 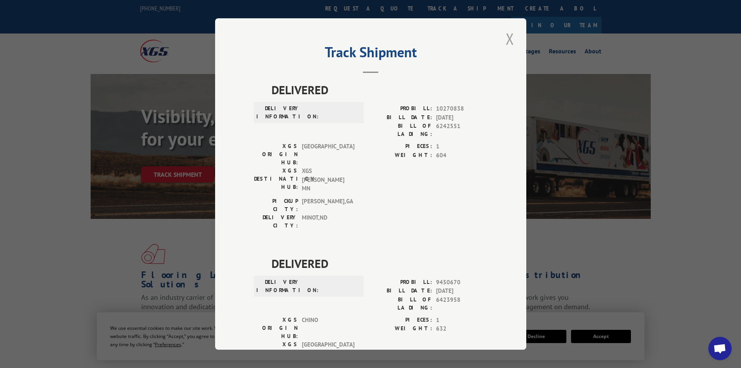 What do you see at coordinates (462, 130) in the screenshot?
I see `span: 6242551` at bounding box center [462, 130].